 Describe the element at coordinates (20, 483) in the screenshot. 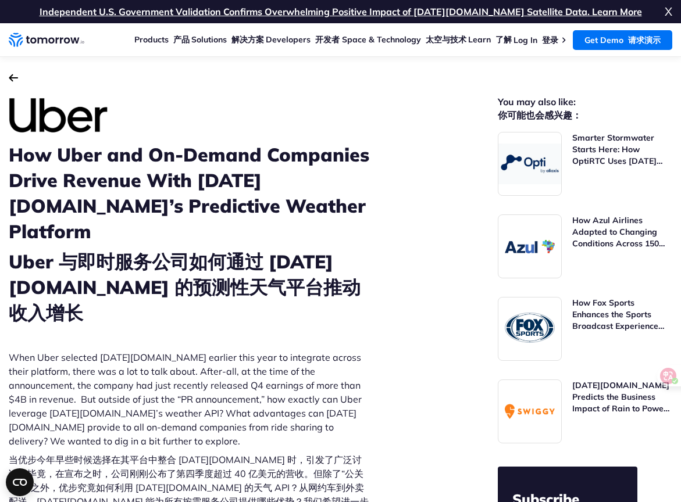

I see `button: Open CMP widget` at that location.